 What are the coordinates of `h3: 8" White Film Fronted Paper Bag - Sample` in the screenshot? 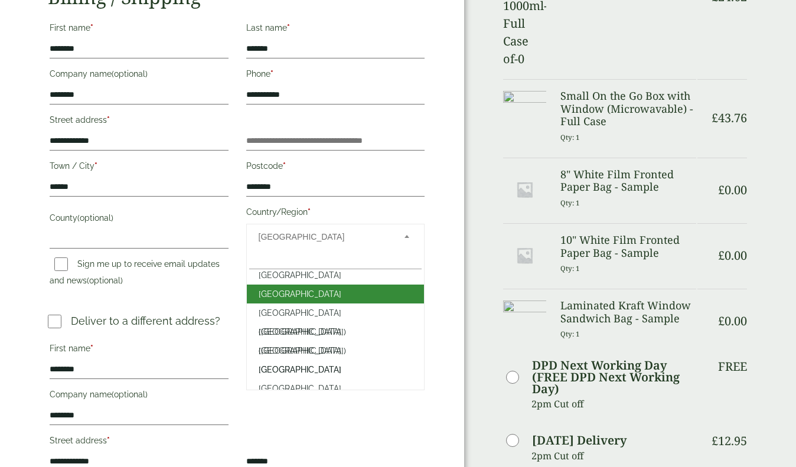 It's located at (628, 181).